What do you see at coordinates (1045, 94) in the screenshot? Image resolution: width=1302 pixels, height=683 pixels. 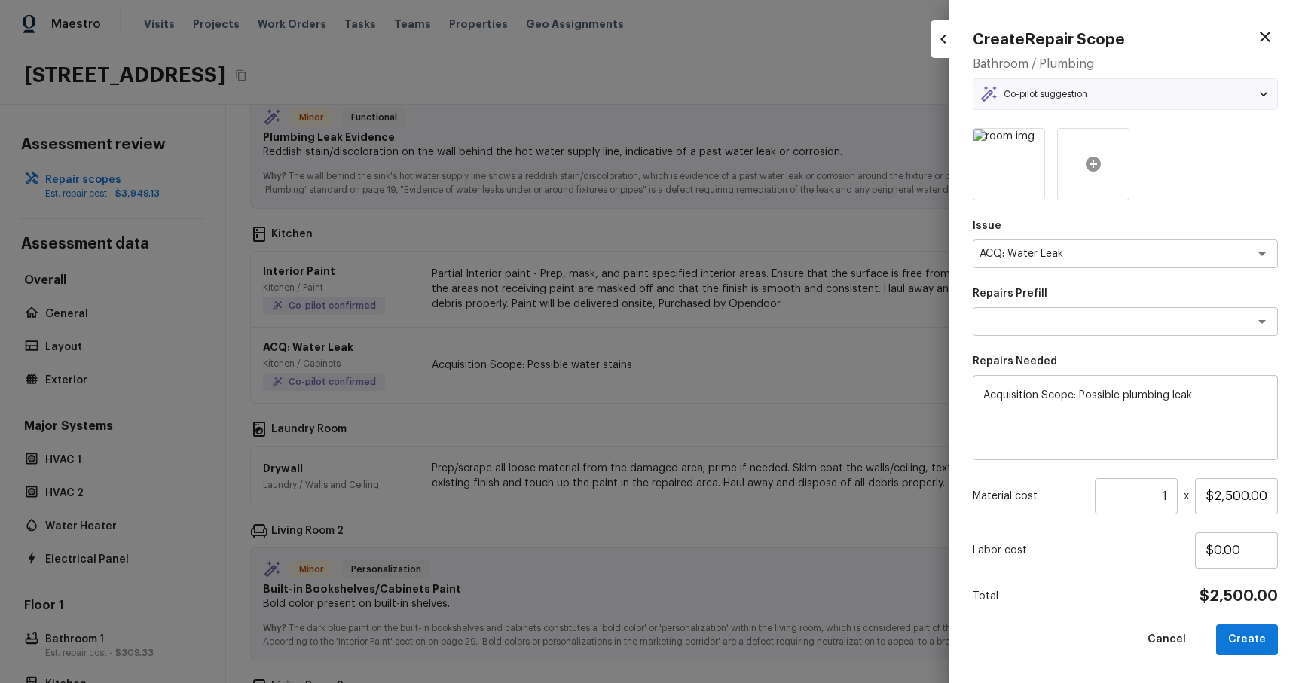 I see `p: Co-pilot suggestion` at bounding box center [1045, 94].